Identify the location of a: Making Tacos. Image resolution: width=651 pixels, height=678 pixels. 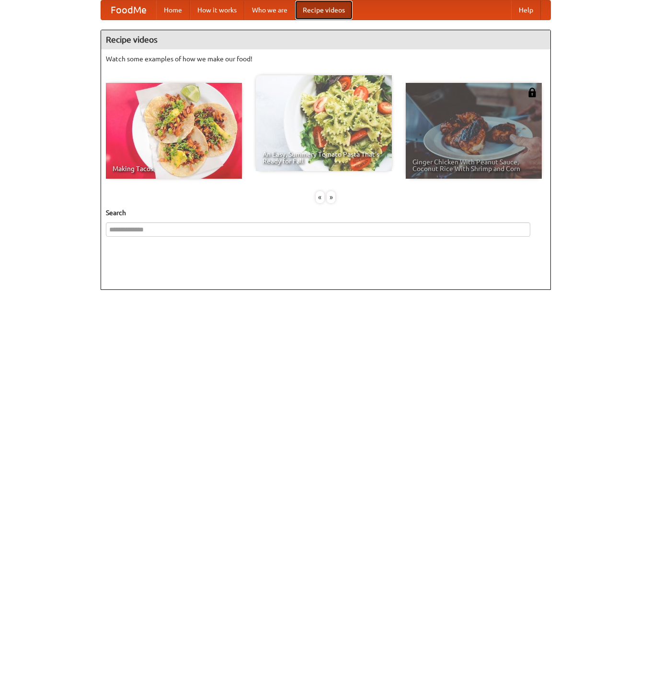
(174, 131).